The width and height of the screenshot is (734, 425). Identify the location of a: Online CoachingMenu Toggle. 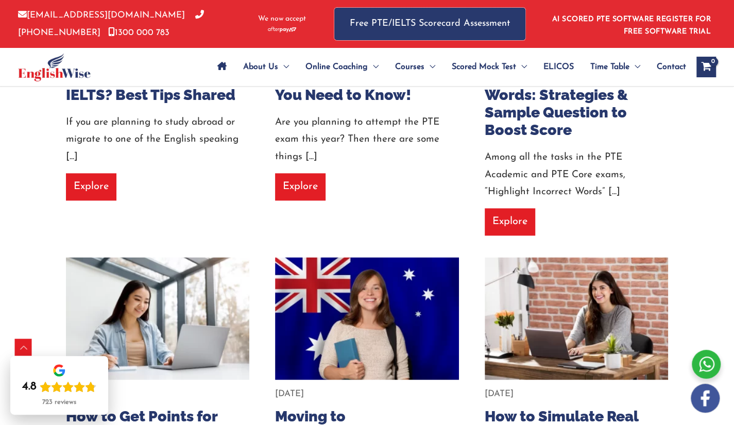
(342, 67).